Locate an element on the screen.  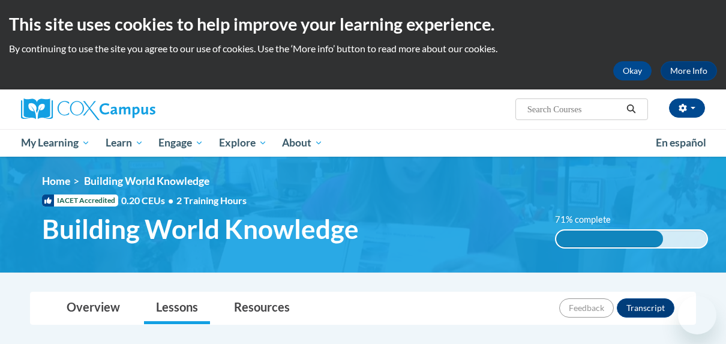
button: Okay is located at coordinates (632, 71).